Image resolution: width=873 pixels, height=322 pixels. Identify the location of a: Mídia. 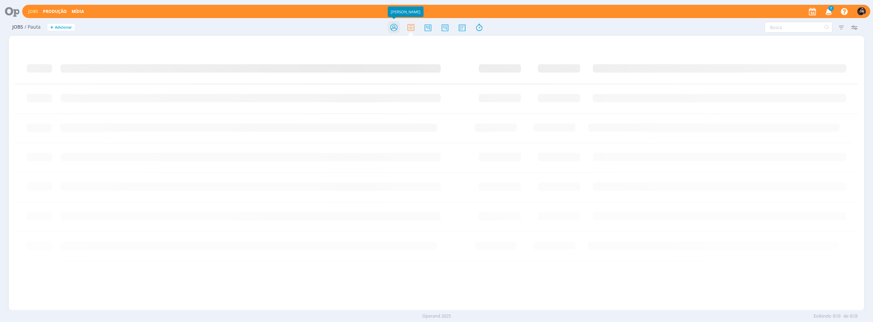
(78, 11).